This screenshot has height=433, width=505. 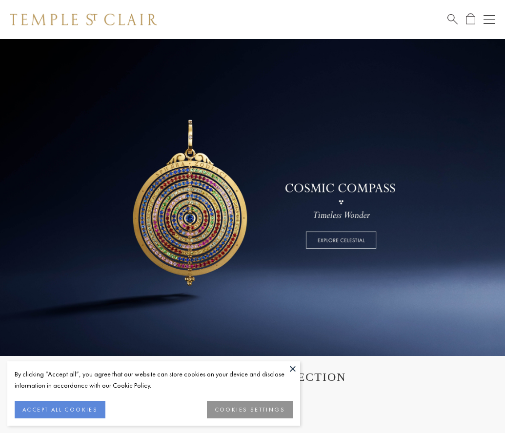 I want to click on button: ACCEPT ALL COOKIES, so click(x=60, y=410).